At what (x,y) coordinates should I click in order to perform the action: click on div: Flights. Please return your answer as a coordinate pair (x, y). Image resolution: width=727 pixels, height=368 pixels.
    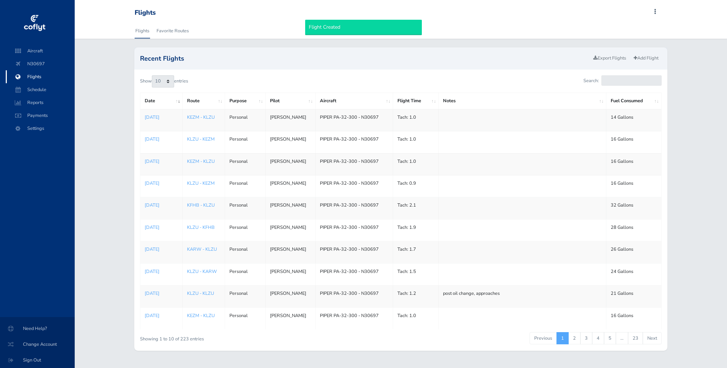
    Looking at the image, I should click on (145, 13).